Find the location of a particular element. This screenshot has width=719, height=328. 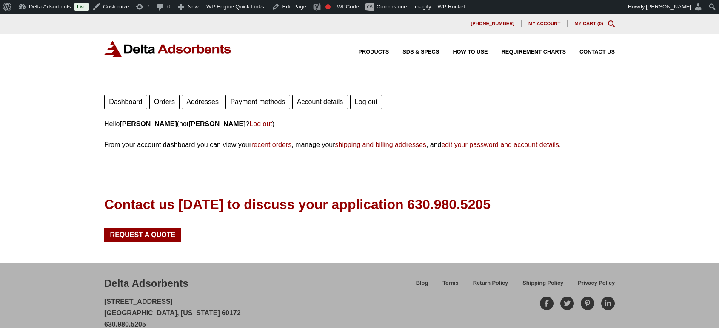

a: Orders is located at coordinates (164, 102).